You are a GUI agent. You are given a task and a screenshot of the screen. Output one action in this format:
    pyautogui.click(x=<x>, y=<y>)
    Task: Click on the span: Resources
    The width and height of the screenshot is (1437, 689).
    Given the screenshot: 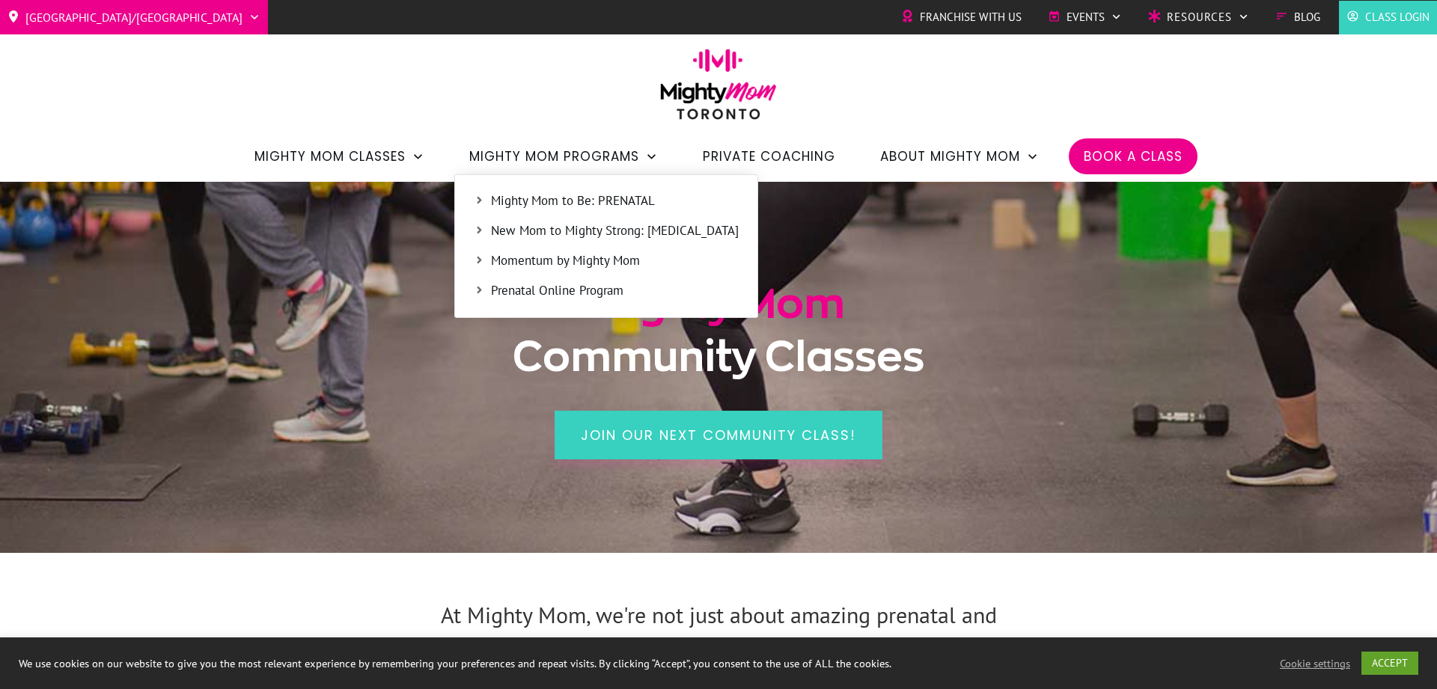 What is the action you would take?
    pyautogui.click(x=1199, y=17)
    